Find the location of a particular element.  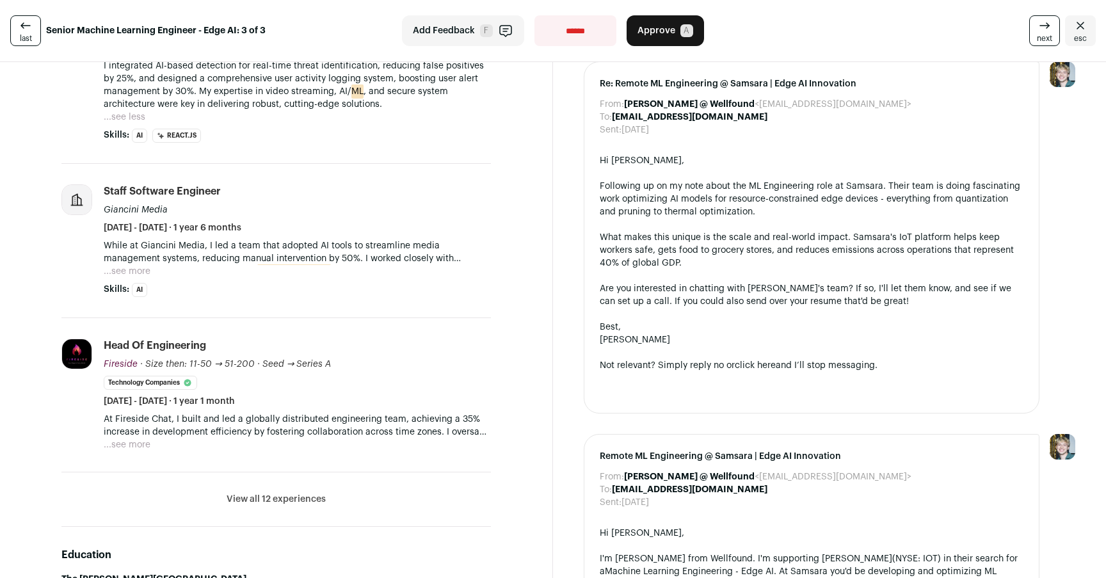

mark: ML is located at coordinates (357, 92).